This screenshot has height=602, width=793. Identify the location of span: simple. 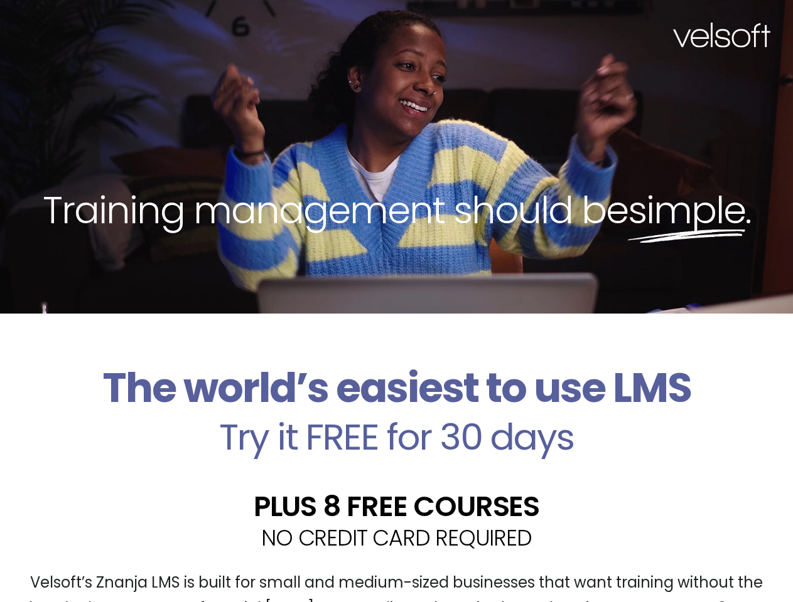
(686, 210).